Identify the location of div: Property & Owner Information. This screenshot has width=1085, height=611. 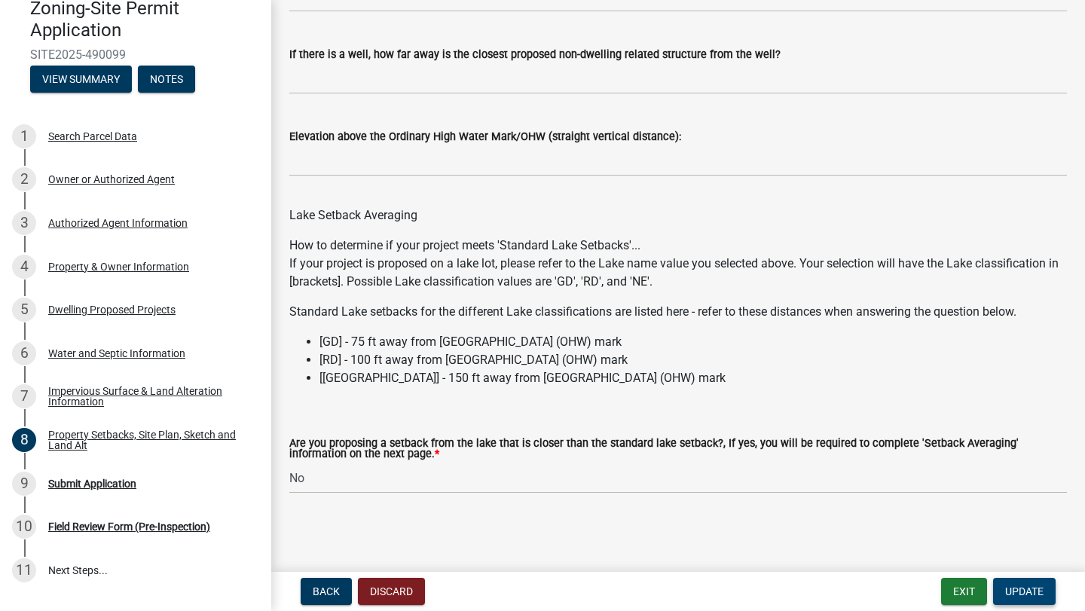
(118, 267).